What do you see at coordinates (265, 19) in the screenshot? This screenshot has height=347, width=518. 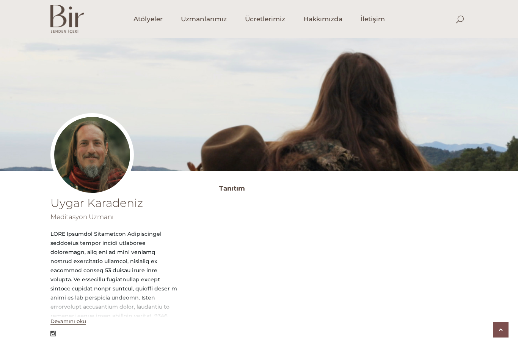 I see `span: Ücretlerimiz` at bounding box center [265, 19].